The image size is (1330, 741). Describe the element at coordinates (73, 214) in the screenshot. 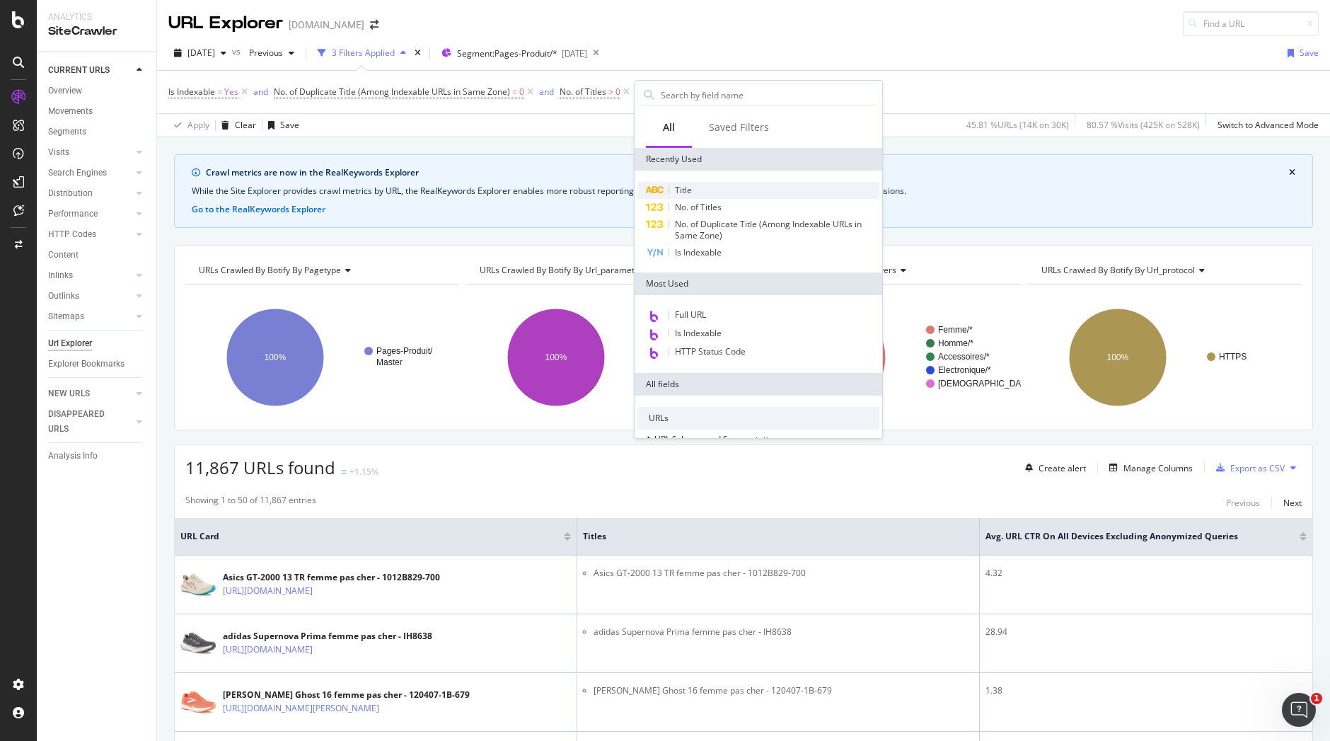

I see `div: Performance` at that location.